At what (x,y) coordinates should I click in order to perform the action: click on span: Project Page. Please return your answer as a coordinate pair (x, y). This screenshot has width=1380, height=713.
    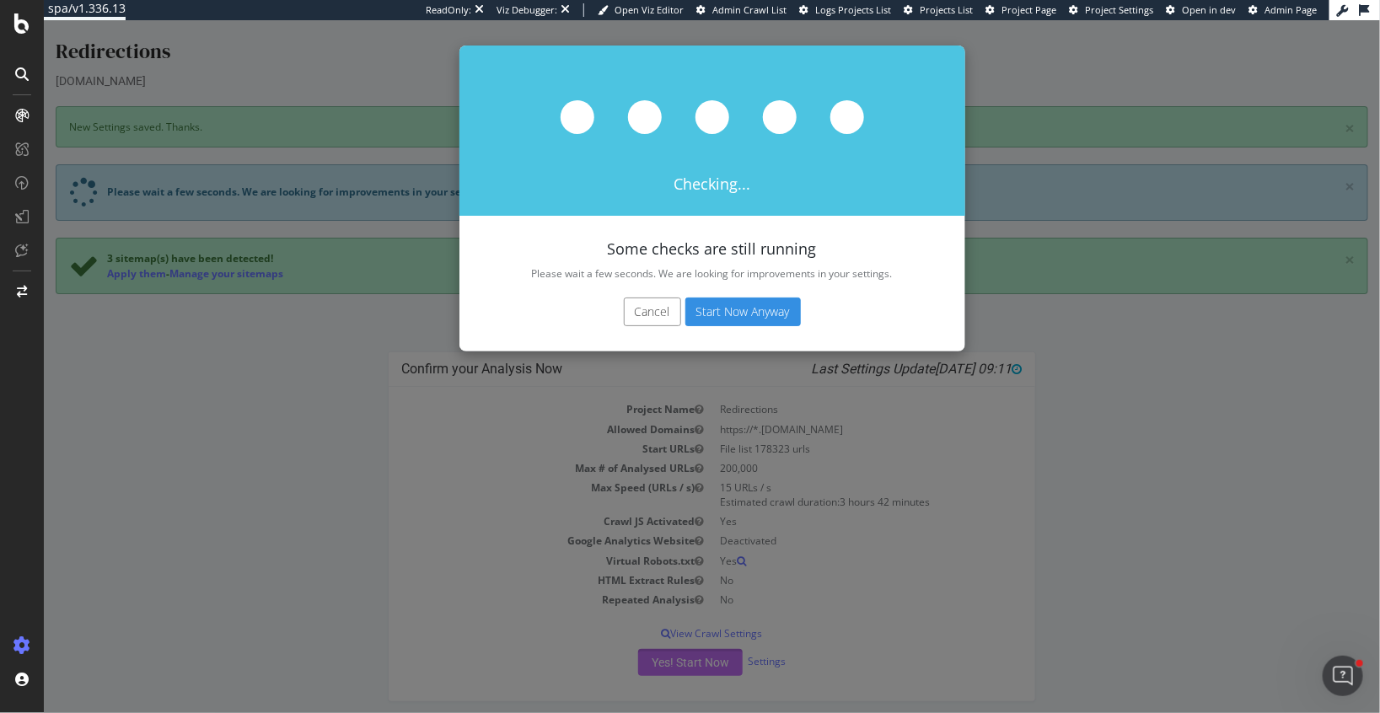
    Looking at the image, I should click on (1029, 9).